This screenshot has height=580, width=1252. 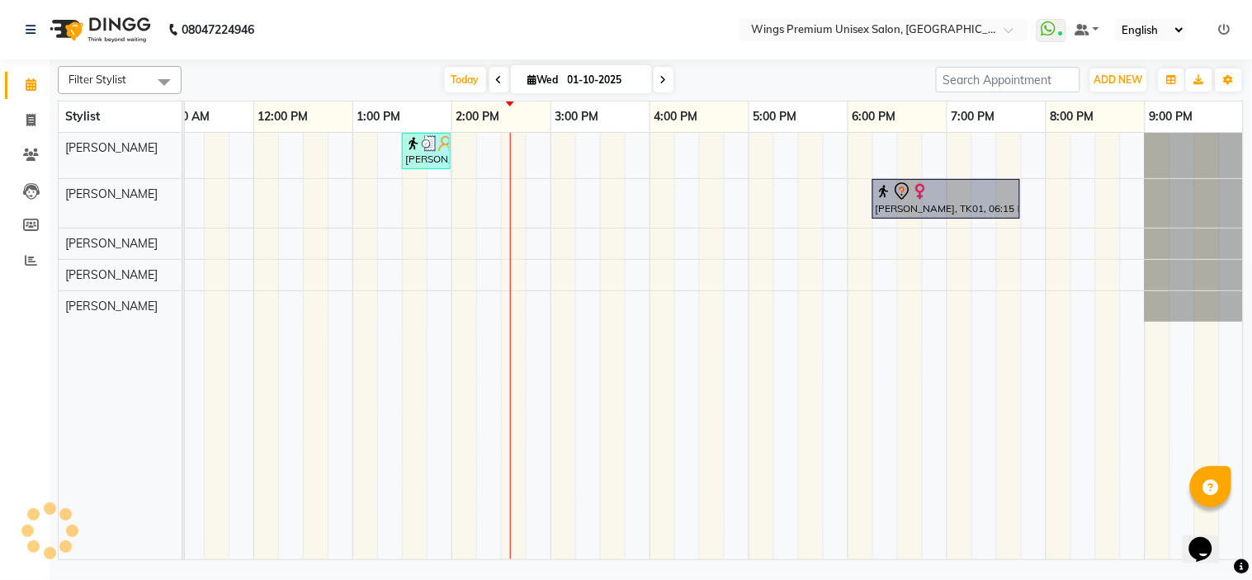 What do you see at coordinates (478, 116) in the screenshot?
I see `a: 2:00 PM` at bounding box center [478, 116].